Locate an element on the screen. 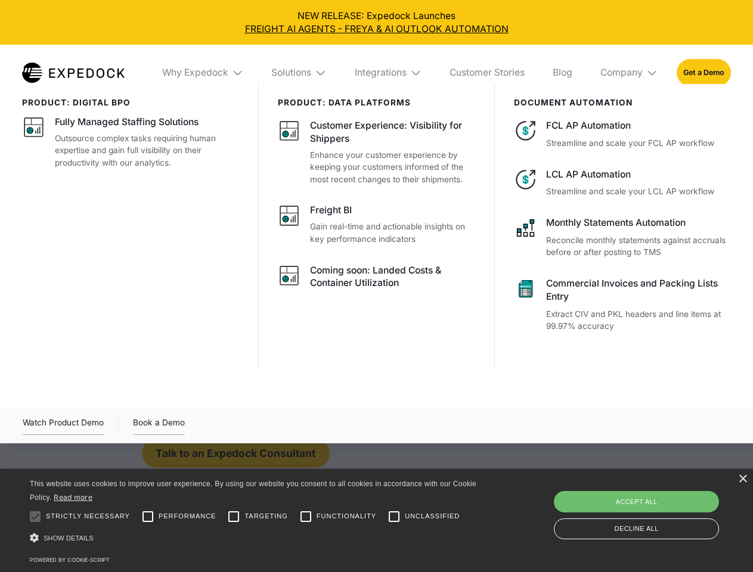 The image size is (753, 572). a: LCL AP AutomationStreamline and scale your LCL AP workflow is located at coordinates (622, 183).